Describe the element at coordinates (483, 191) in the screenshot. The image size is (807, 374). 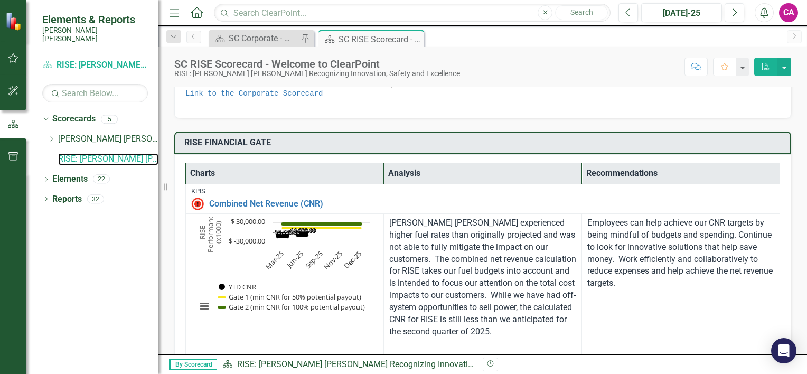
I see `div: KPIs` at that location.